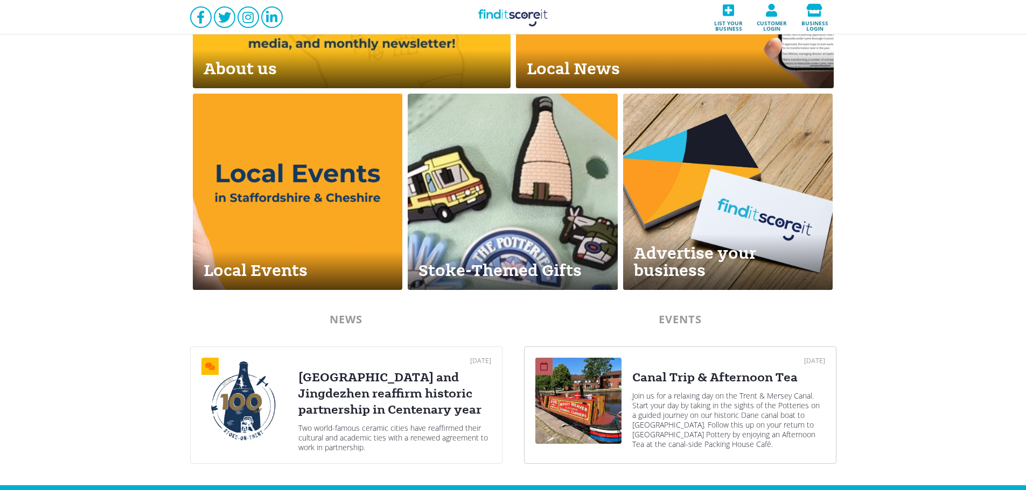 The height and width of the screenshot is (490, 1026). What do you see at coordinates (728, 192) in the screenshot?
I see `a: Advertise your business` at bounding box center [728, 192].